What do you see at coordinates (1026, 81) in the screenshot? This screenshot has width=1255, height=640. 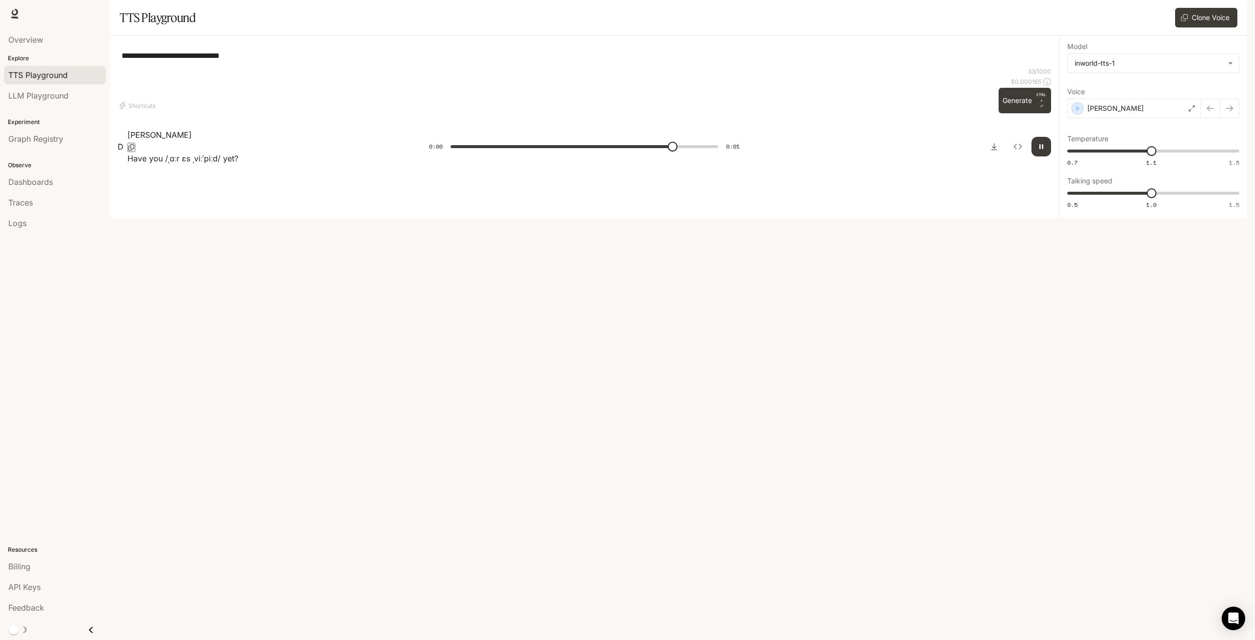 I see `p: $ 0.000165` at bounding box center [1026, 81].